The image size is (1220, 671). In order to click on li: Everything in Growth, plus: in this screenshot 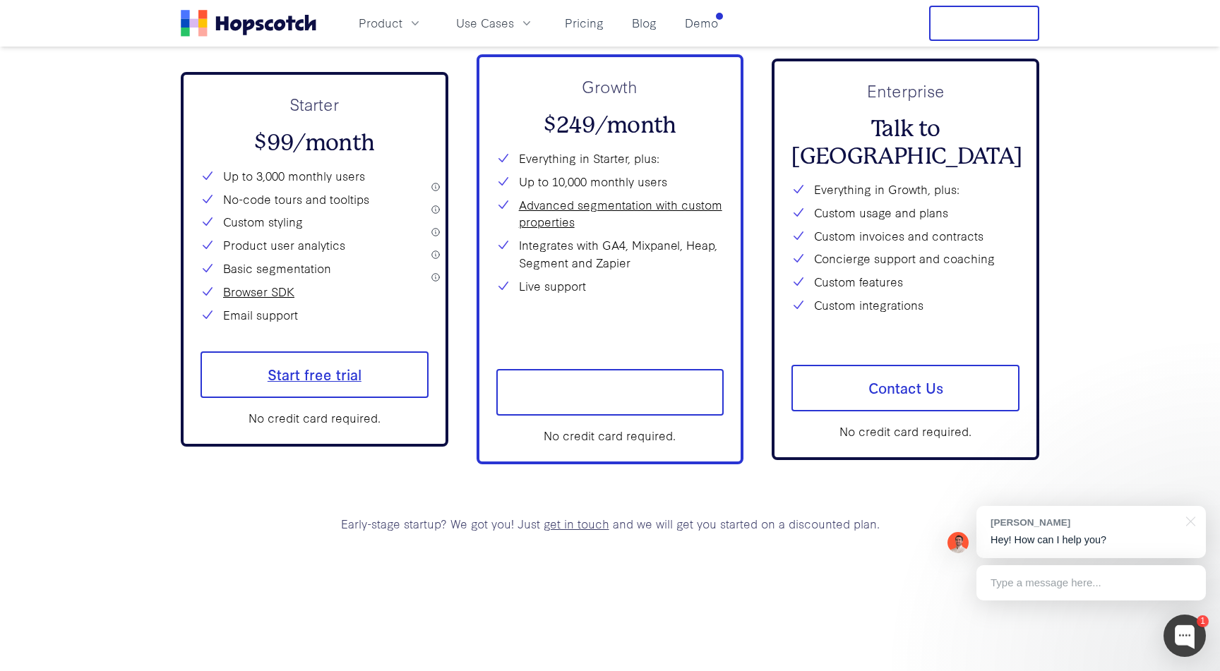, I will do `click(905, 189)`.